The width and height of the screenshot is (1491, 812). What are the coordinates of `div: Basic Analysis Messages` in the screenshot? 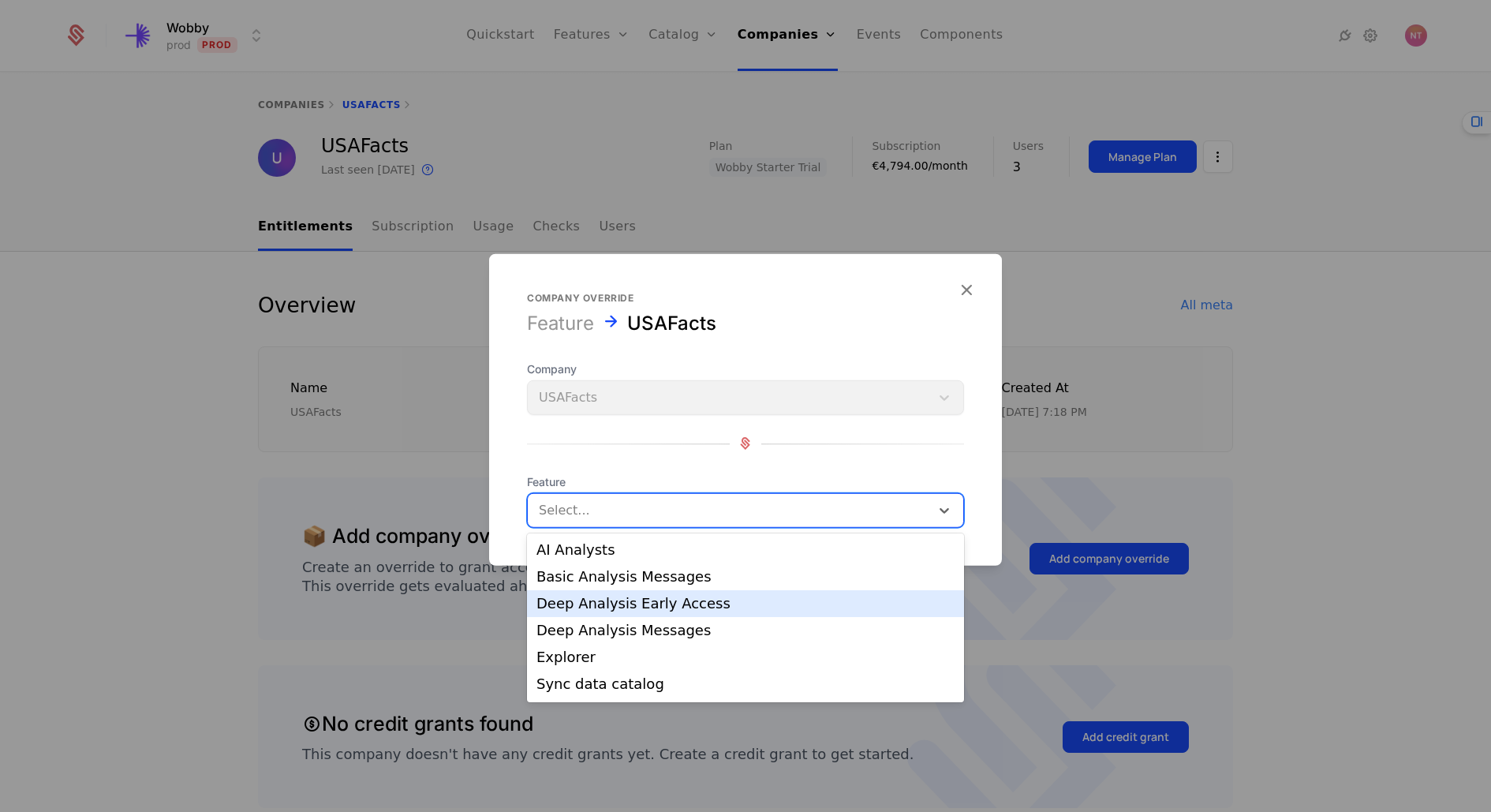 It's located at (746, 577).